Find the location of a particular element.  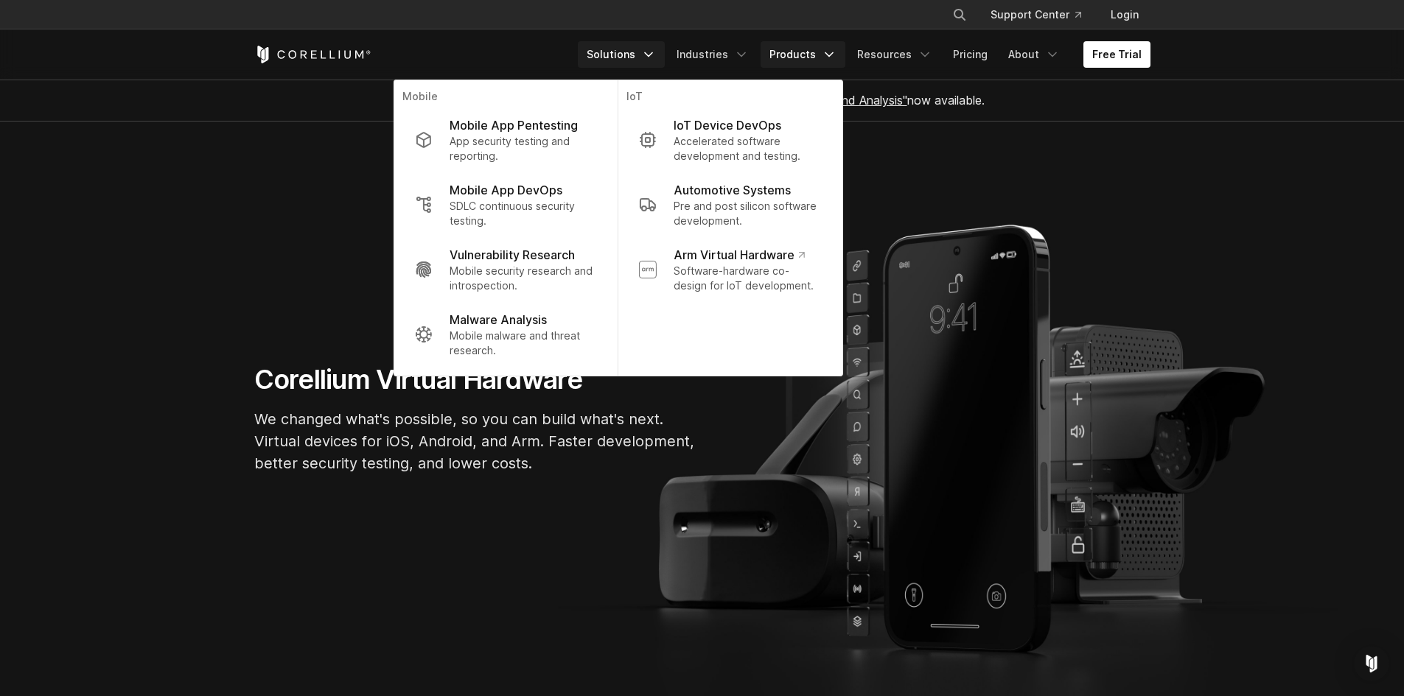

p: Mobile security research and introspection. is located at coordinates (522, 278).